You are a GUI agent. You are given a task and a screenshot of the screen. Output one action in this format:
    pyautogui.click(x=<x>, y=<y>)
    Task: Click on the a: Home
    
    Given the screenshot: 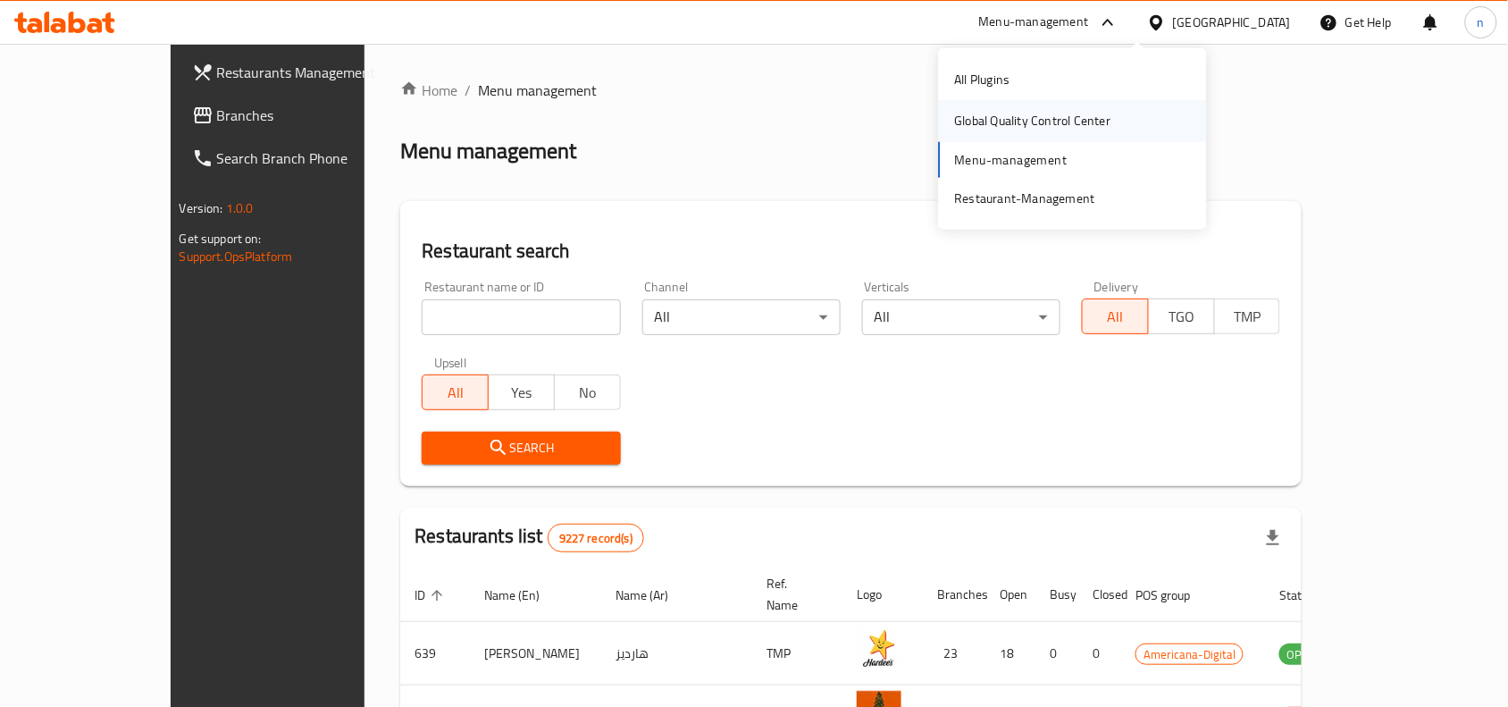 What is the action you would take?
    pyautogui.click(x=429, y=90)
    